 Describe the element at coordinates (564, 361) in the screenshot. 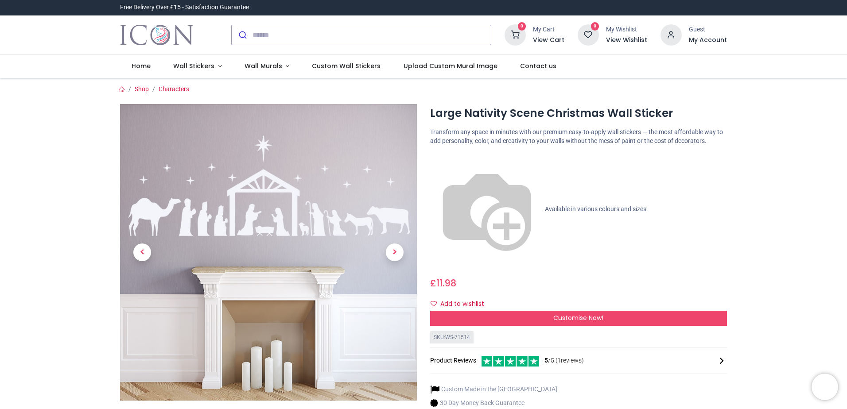

I see `span: /5 ( 1 reviews)` at that location.